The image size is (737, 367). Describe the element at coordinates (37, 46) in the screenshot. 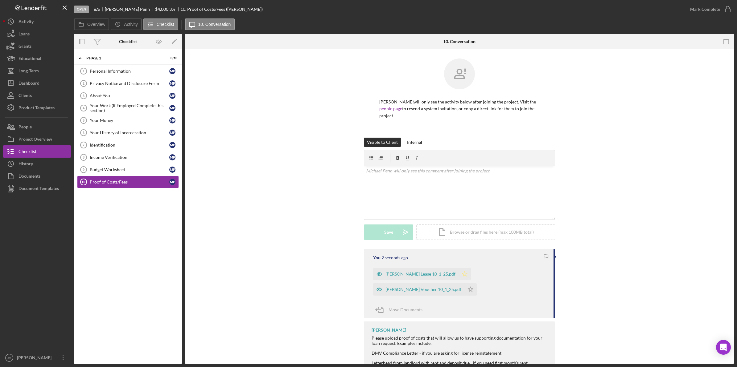

I see `button: Grants` at that location.